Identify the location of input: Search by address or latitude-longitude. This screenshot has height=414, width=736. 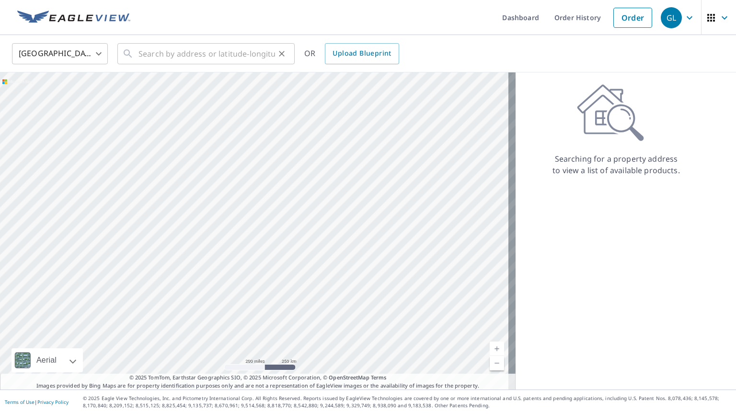
(207, 54).